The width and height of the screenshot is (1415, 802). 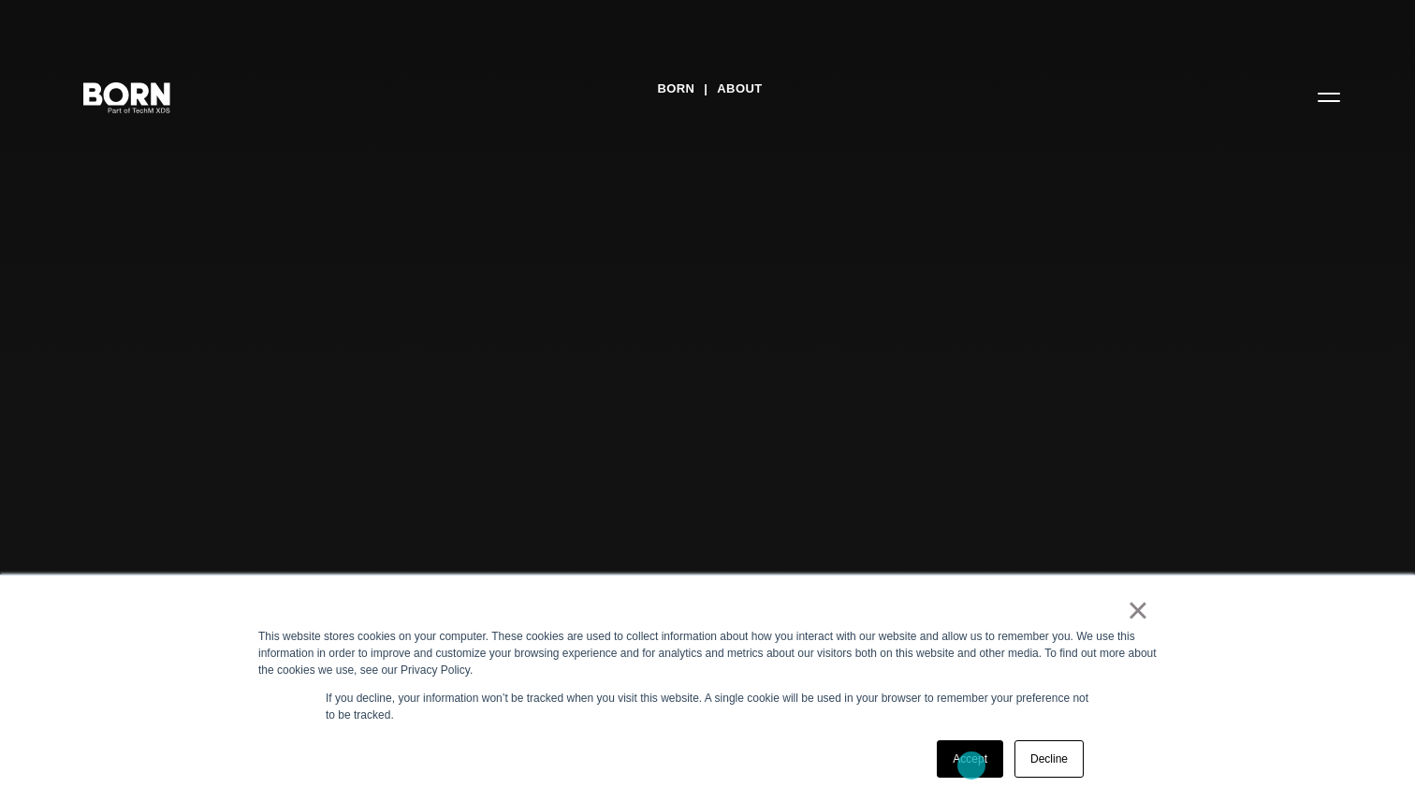 What do you see at coordinates (707, 706) in the screenshot?
I see `p: If you decline, your information won’t be tracked when you visit this website. A single cookie wi...` at bounding box center [707, 706].